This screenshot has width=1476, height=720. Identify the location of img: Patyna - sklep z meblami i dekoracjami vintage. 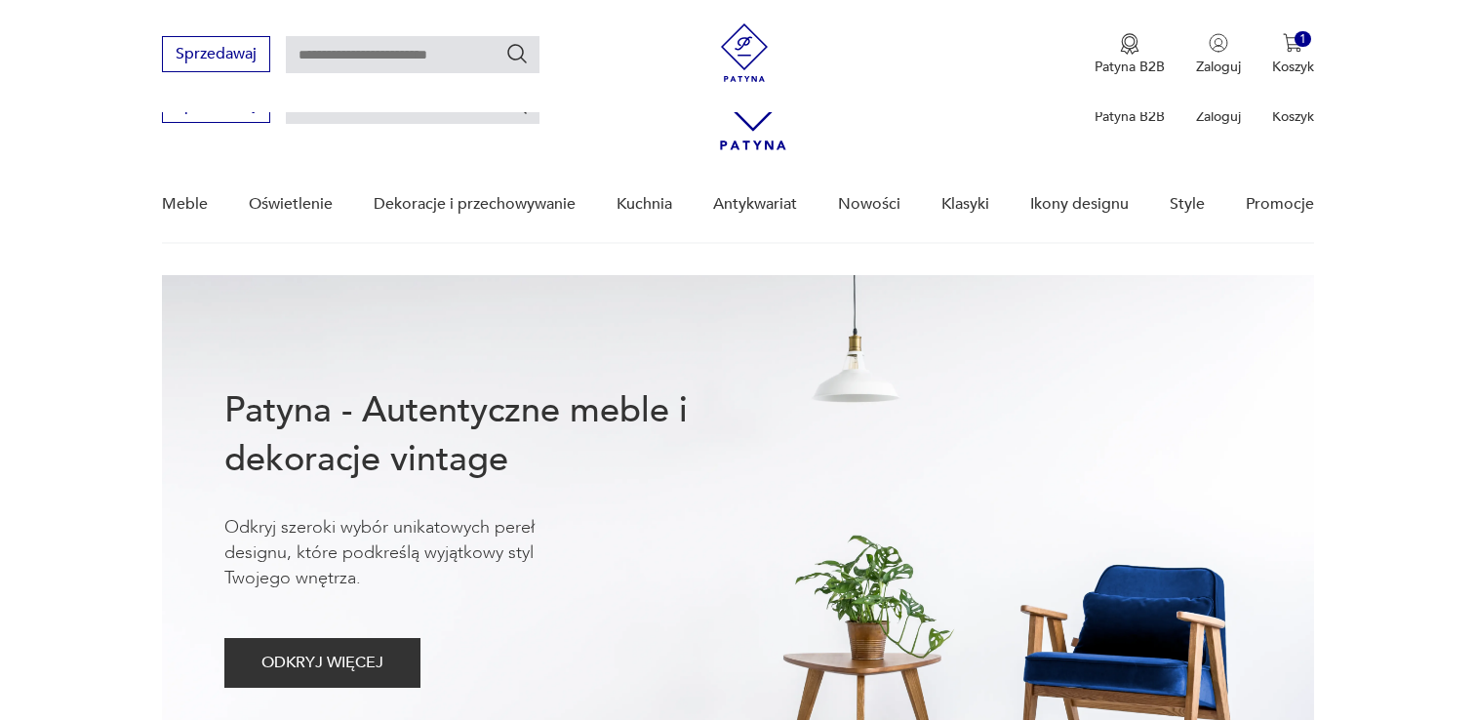
(744, 53).